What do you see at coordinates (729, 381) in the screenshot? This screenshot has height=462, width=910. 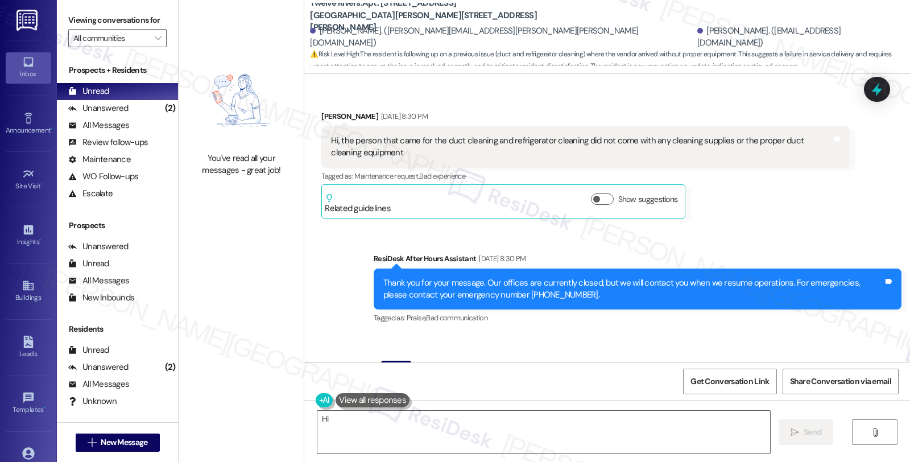 I see `button: Get Conversation Link` at bounding box center [729, 381].